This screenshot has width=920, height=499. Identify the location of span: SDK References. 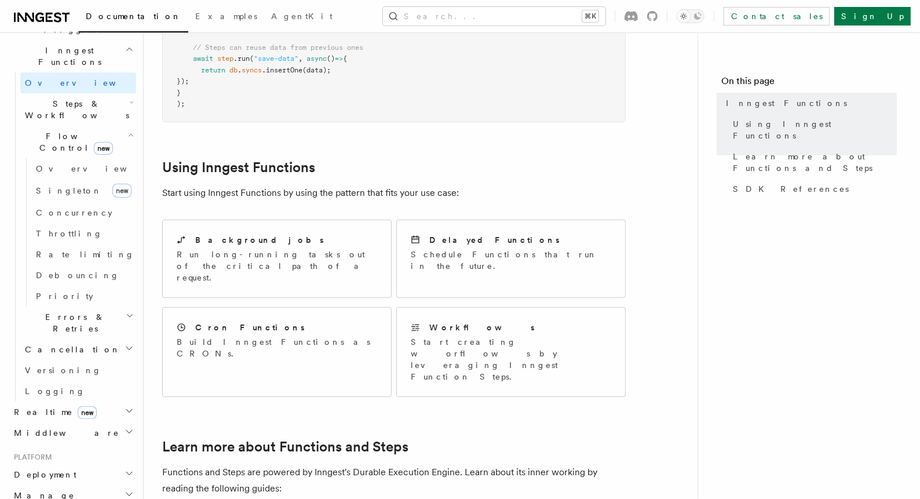
(790, 189).